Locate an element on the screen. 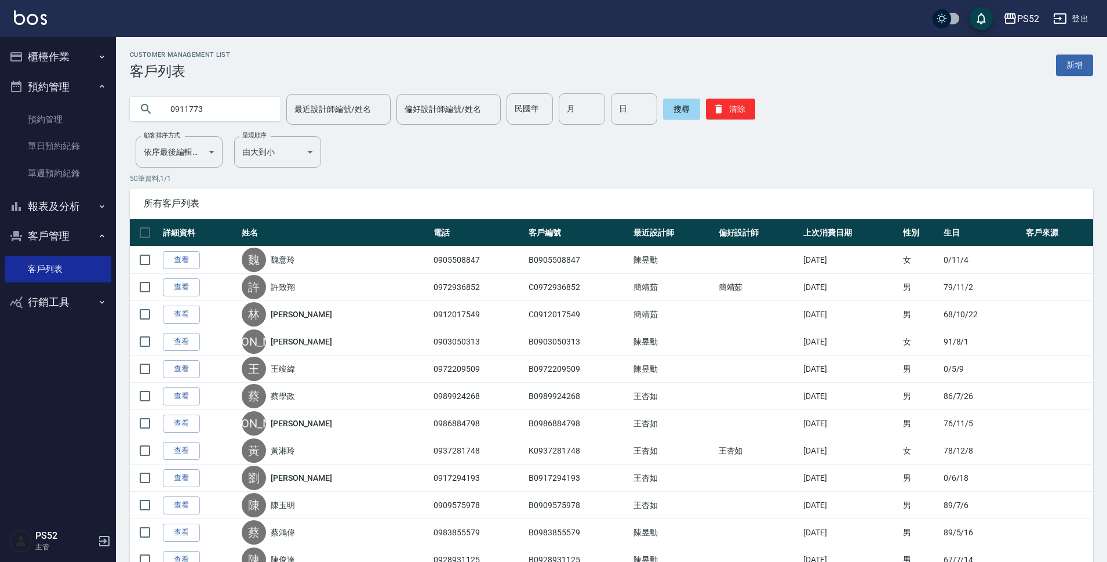 The width and height of the screenshot is (1107, 562). td: 76/11/5 is located at coordinates (982, 423).